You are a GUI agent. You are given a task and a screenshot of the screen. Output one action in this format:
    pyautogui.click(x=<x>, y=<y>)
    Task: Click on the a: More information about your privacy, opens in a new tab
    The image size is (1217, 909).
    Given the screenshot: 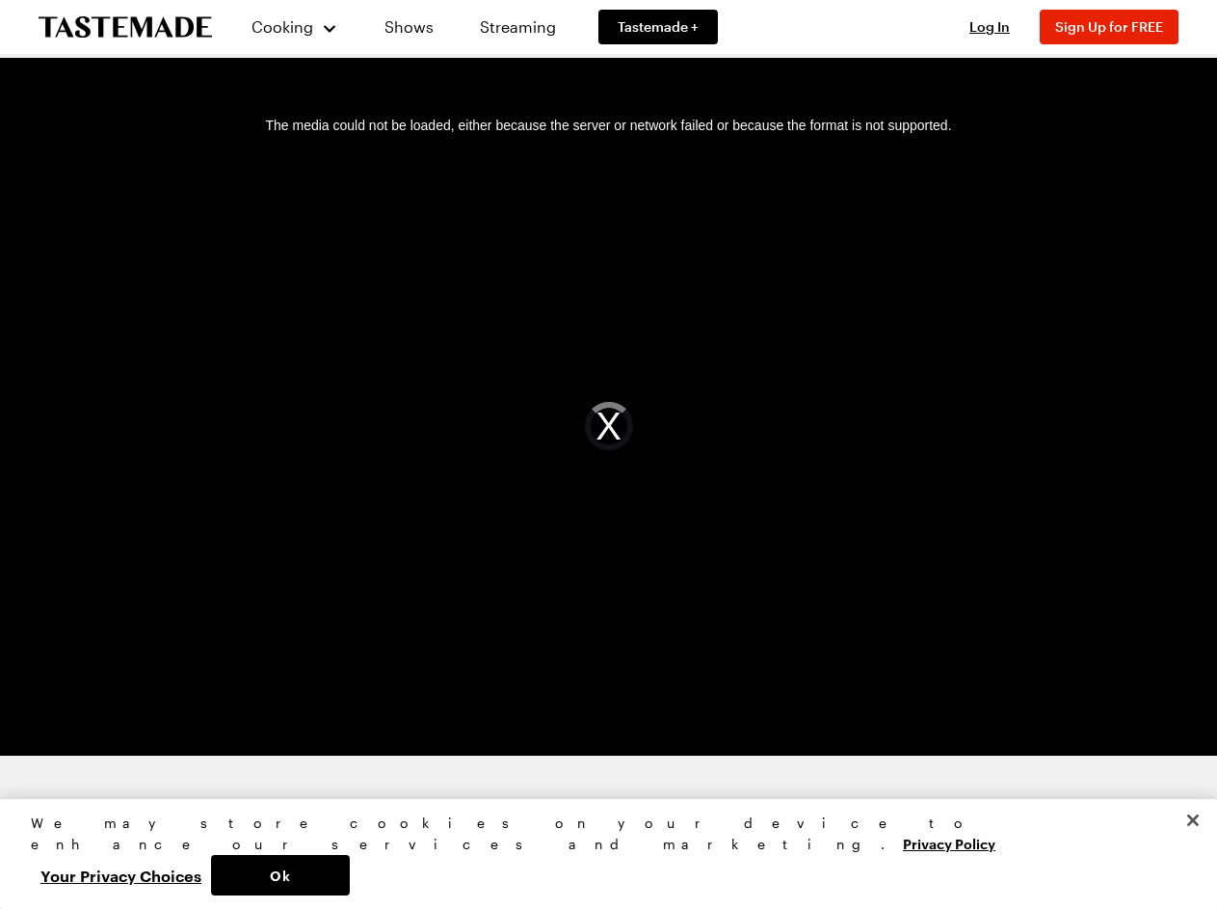 What is the action you would take?
    pyautogui.click(x=949, y=842)
    